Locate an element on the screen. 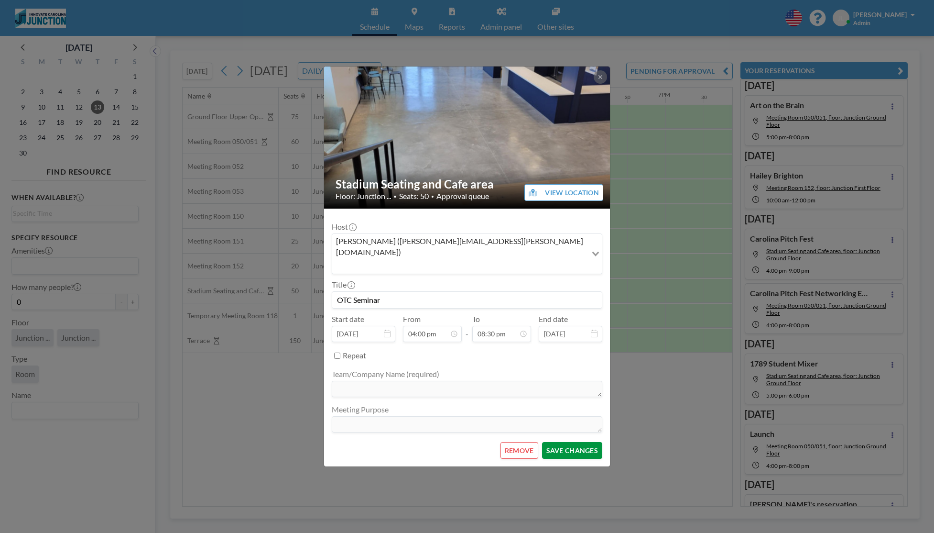 The width and height of the screenshot is (934, 533). span: Floor: Junction ... is located at coordinates (363, 196).